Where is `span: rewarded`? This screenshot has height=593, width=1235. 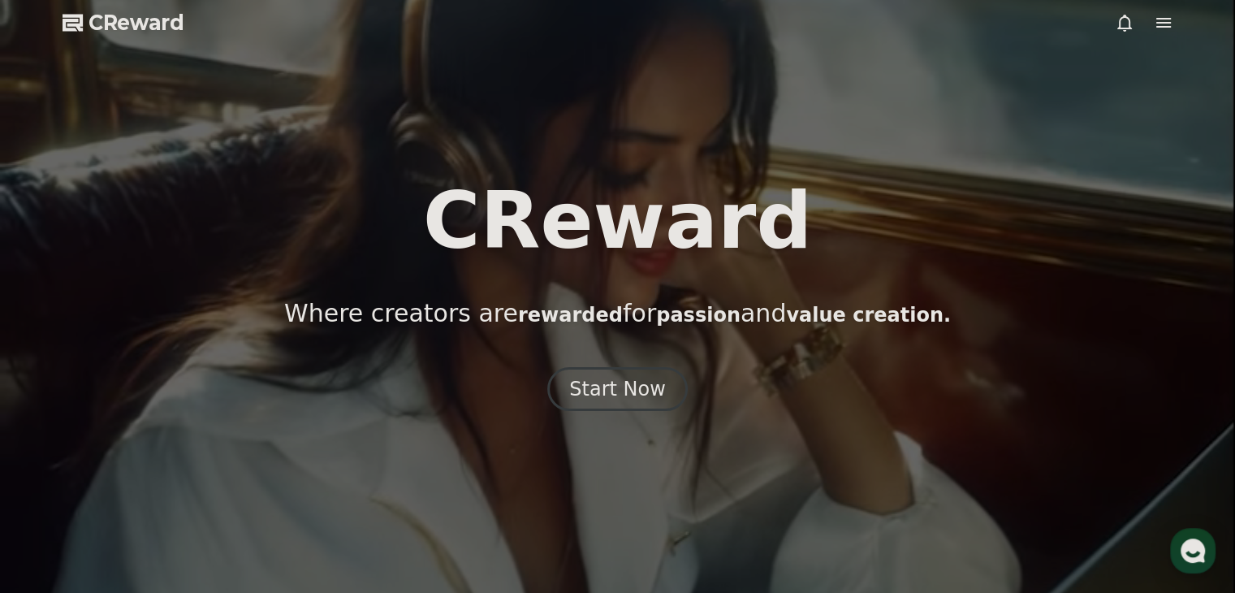
span: rewarded is located at coordinates (570, 315).